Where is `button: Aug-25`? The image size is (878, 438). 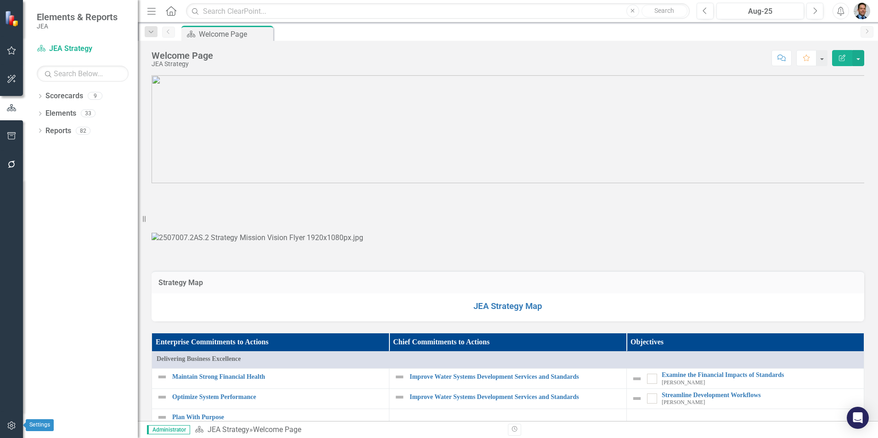
button: Aug-25 is located at coordinates (760, 11).